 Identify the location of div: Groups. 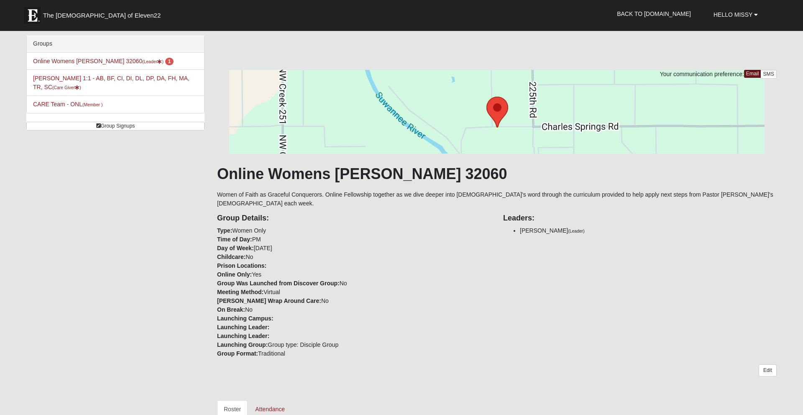
(115, 44).